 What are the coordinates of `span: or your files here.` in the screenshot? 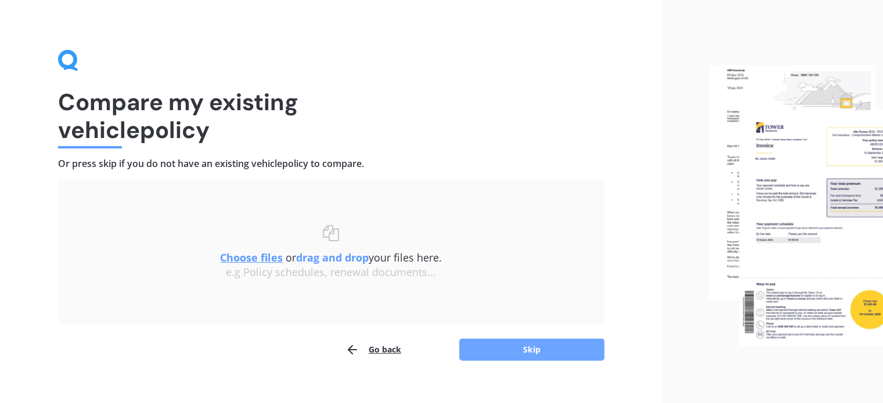 It's located at (331, 258).